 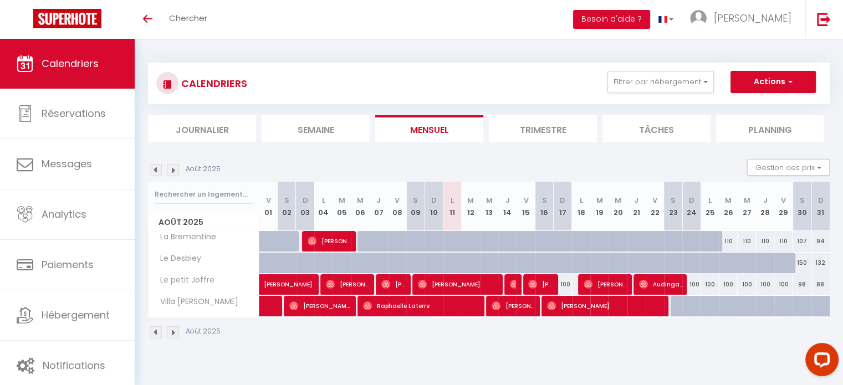 What do you see at coordinates (789, 167) in the screenshot?
I see `button: Gestion des prix` at bounding box center [789, 167].